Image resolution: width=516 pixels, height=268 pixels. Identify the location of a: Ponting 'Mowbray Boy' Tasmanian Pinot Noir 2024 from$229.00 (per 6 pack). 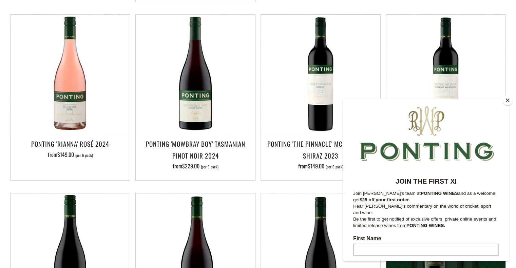
(195, 155).